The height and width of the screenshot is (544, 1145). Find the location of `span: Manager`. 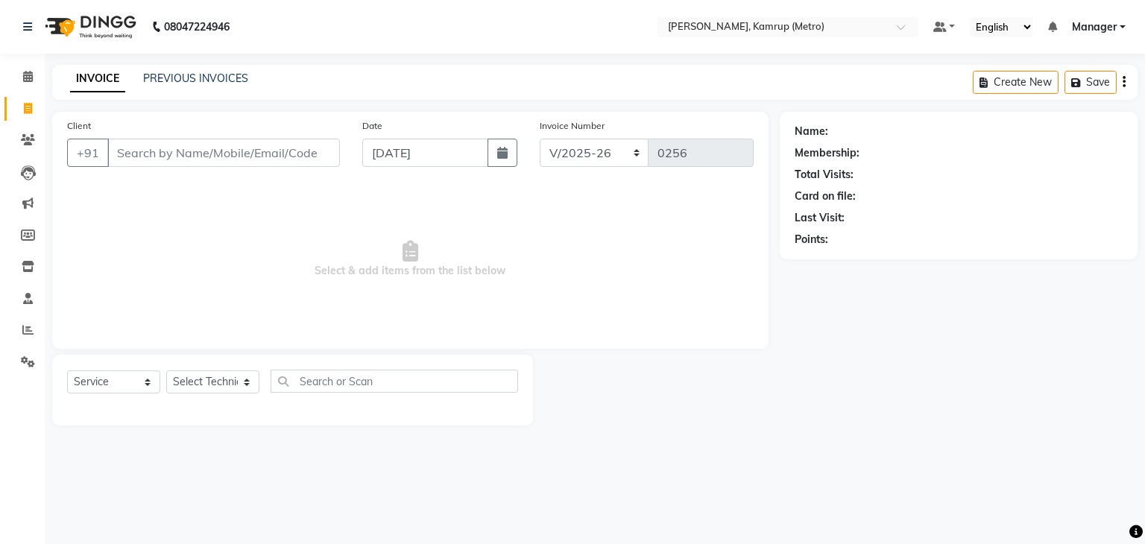

span: Manager is located at coordinates (1094, 27).